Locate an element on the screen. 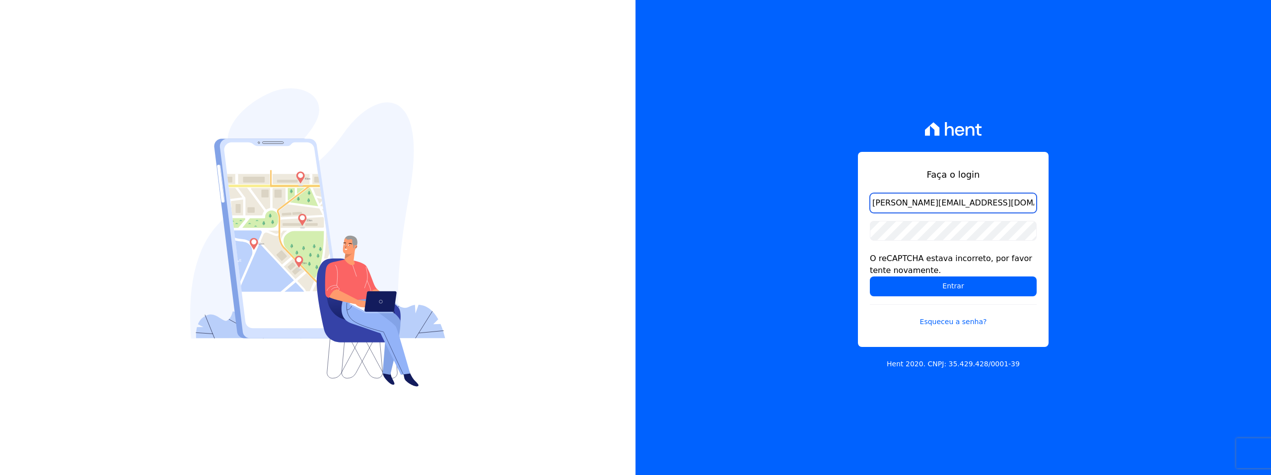  input: Entrar is located at coordinates (953, 286).